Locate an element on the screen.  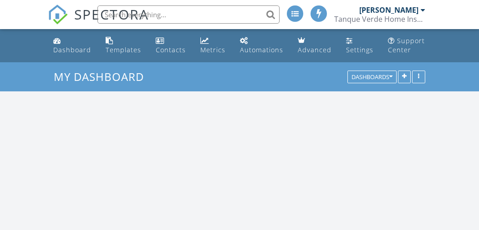
a: Contacts is located at coordinates (171, 46).